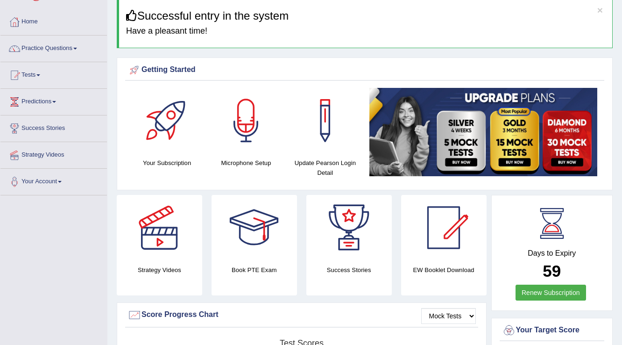 This screenshot has width=622, height=345. I want to click on div: Getting Started, so click(365, 70).